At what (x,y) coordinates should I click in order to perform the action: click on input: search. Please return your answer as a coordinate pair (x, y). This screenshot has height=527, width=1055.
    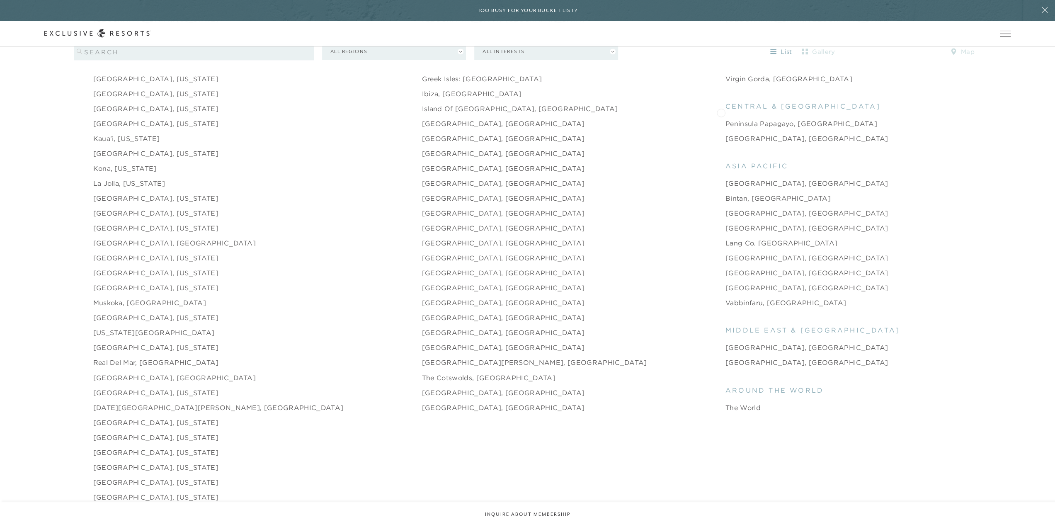
    Looking at the image, I should click on (194, 52).